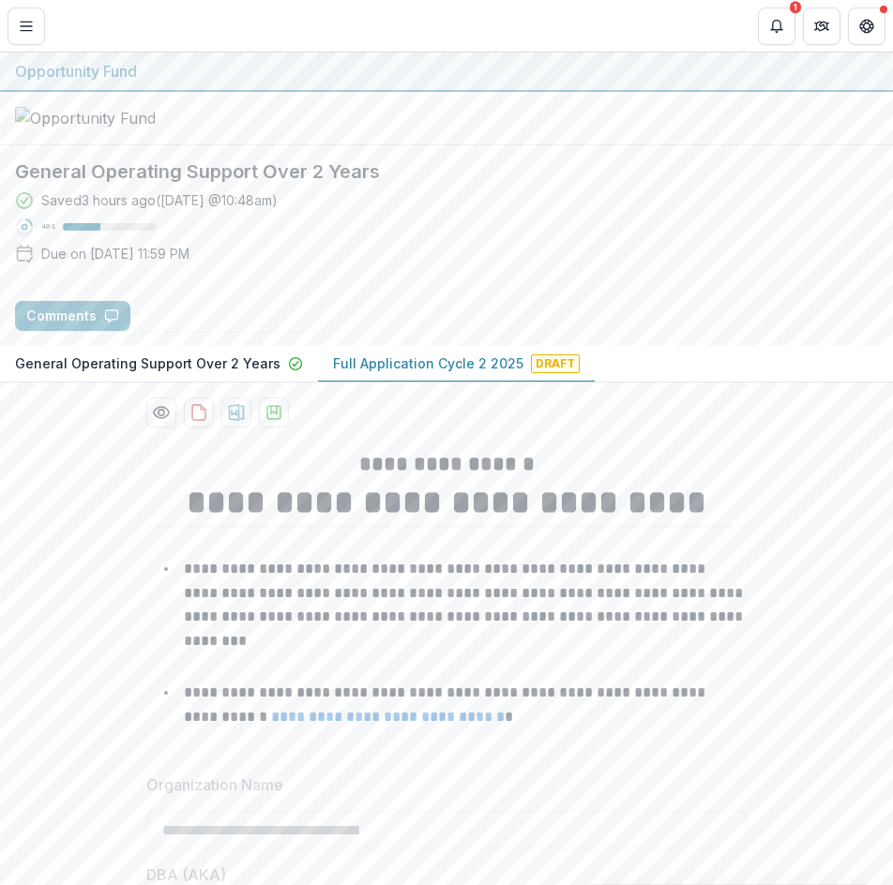 Image resolution: width=893 pixels, height=885 pixels. What do you see at coordinates (147, 363) in the screenshot?
I see `p: General Operating Support Over 2 Years` at bounding box center [147, 363].